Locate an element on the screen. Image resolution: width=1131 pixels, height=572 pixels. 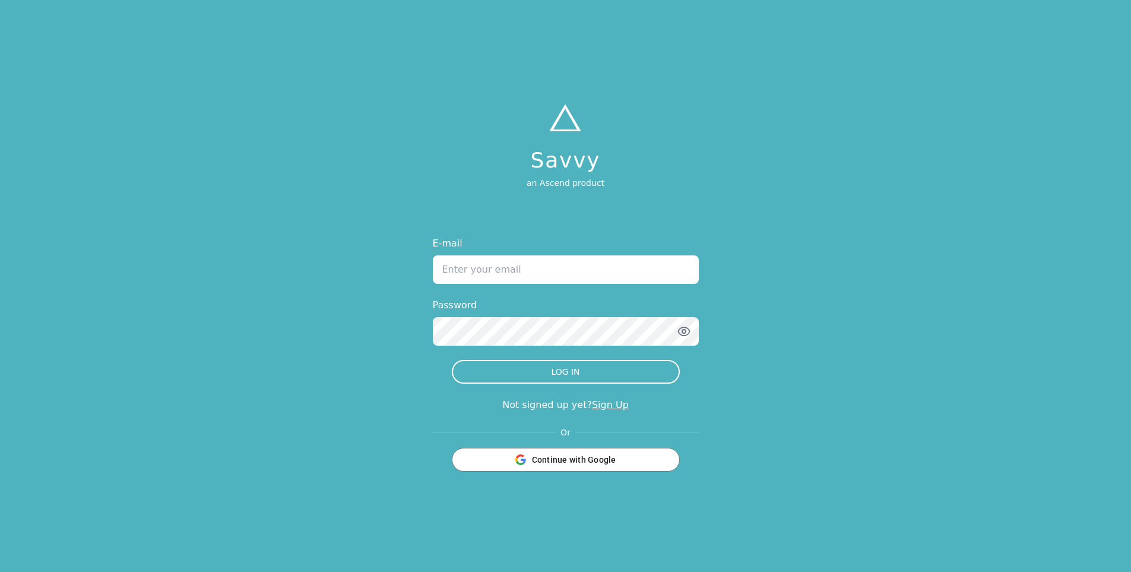
button: LOG IN is located at coordinates (566, 372).